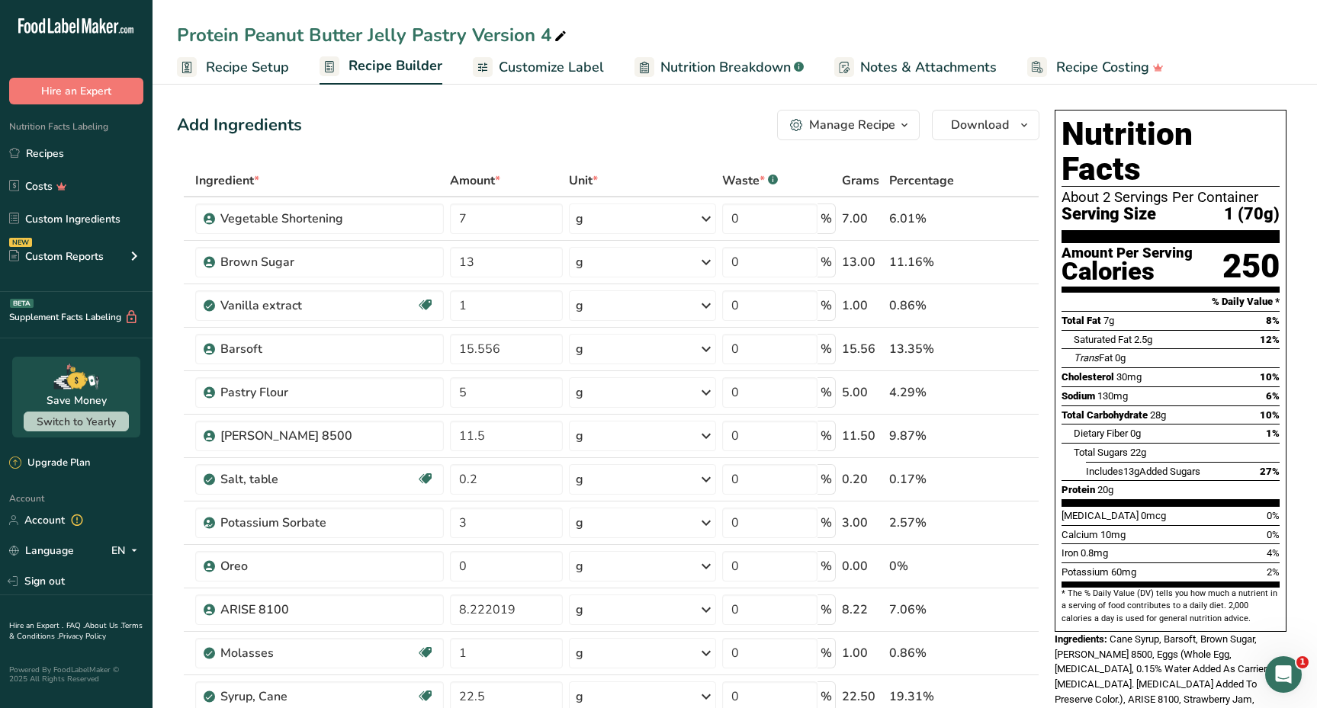  What do you see at coordinates (76, 400) in the screenshot?
I see `div: Save Money` at bounding box center [76, 400].